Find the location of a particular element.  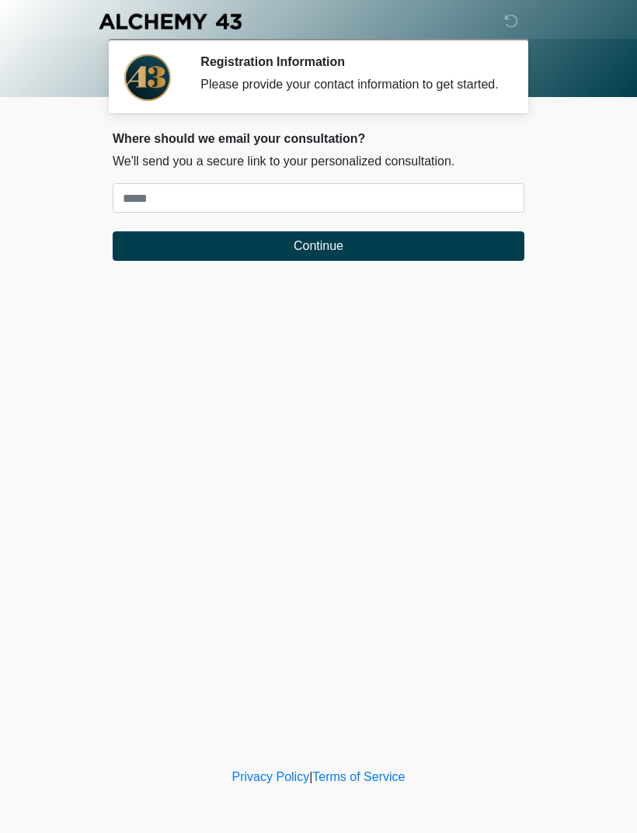

h2: Registration Information is located at coordinates (350, 61).